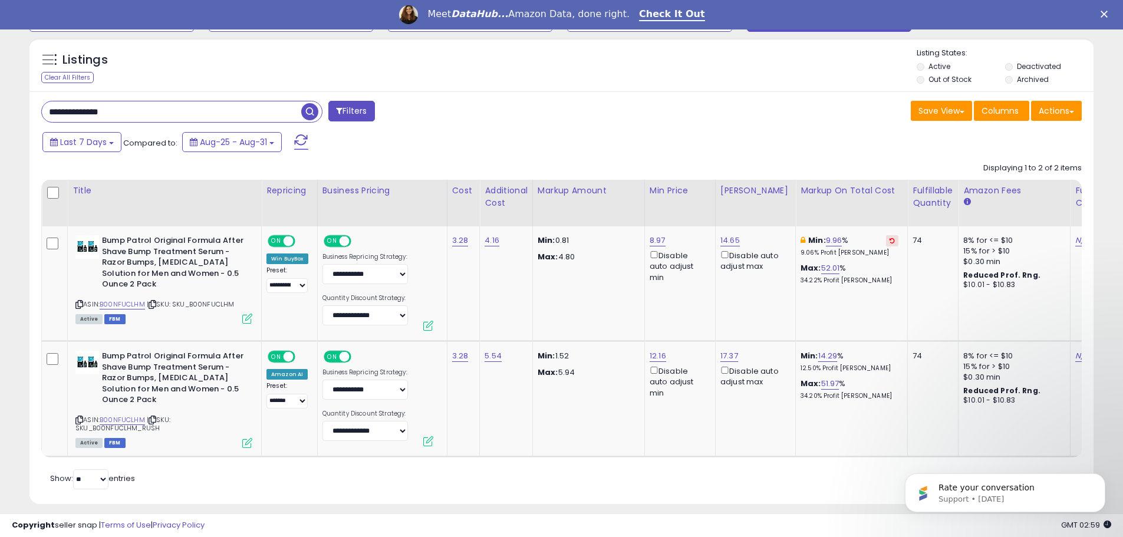  What do you see at coordinates (586, 373) in the screenshot?
I see `p: 5.94` at bounding box center [586, 373].